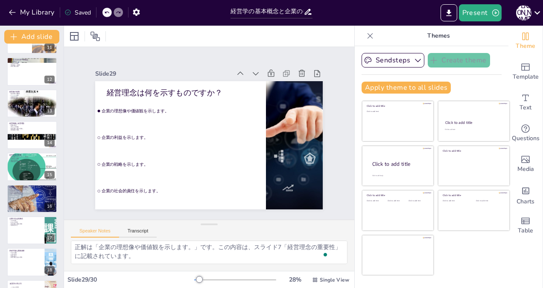 This screenshot has height=288, width=543. What do you see at coordinates (31, 283) in the screenshot?
I see `p: 経営学の学び方` at bounding box center [31, 283].